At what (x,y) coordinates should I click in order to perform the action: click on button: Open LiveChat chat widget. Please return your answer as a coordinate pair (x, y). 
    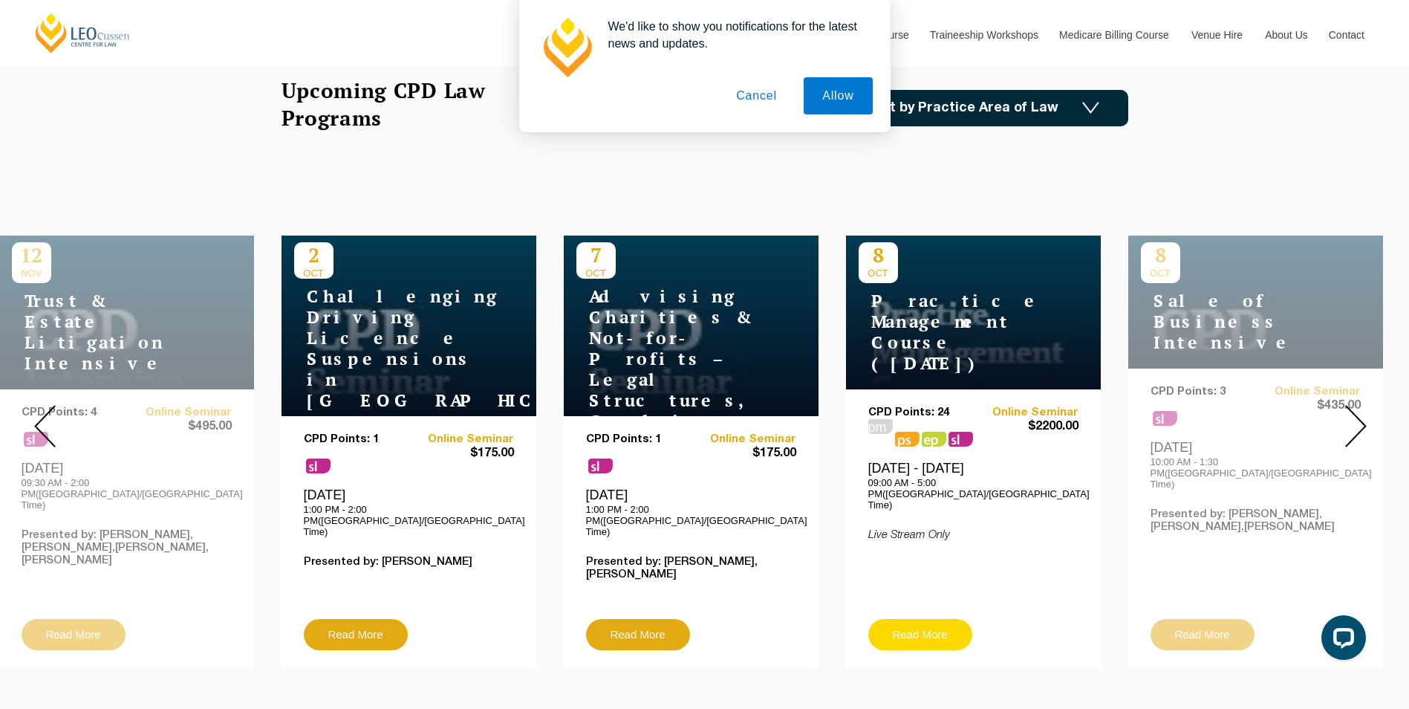
    Looking at the image, I should click on (34, 28).